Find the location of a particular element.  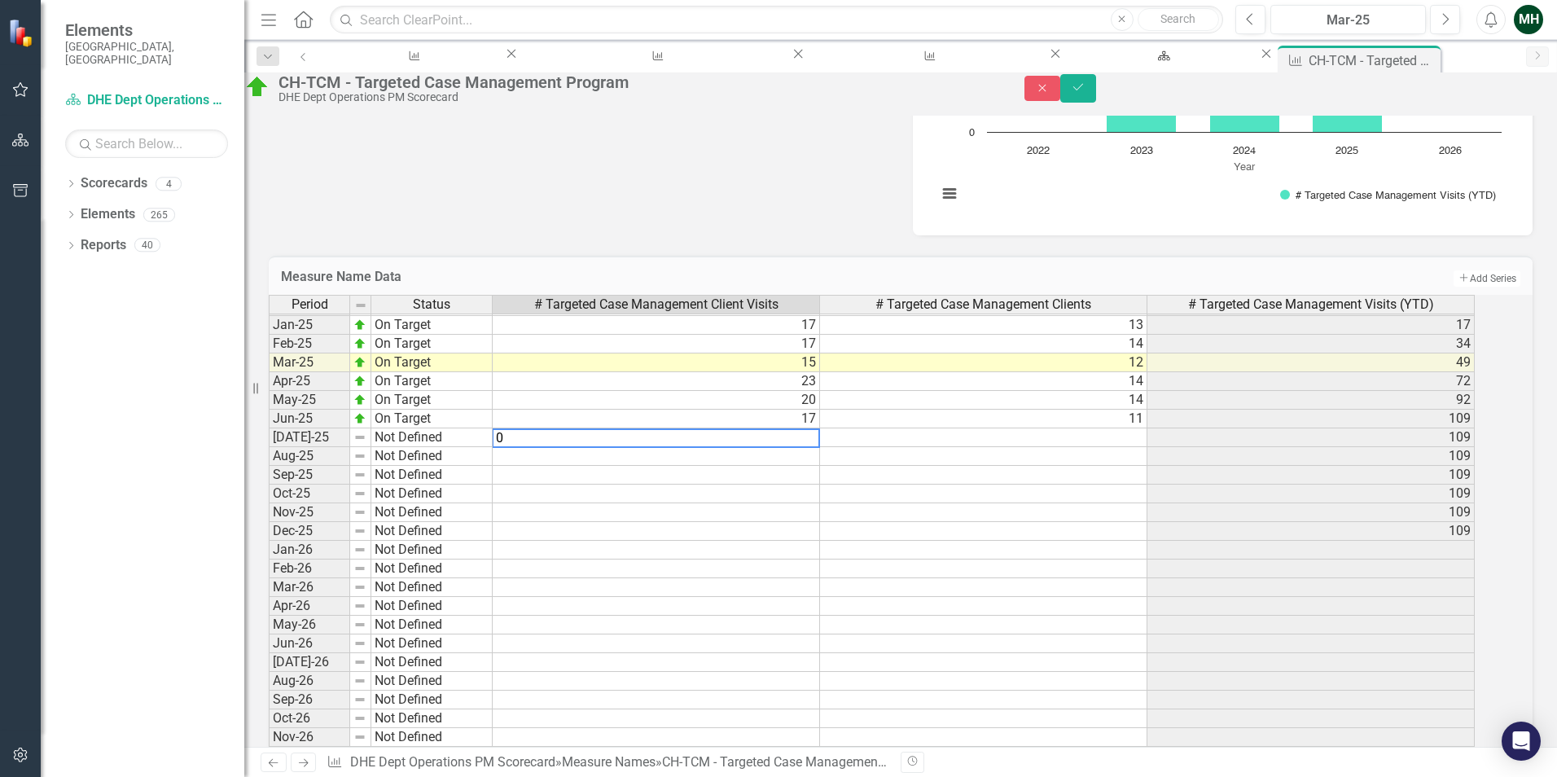

td: Jan-25 is located at coordinates (309, 325).